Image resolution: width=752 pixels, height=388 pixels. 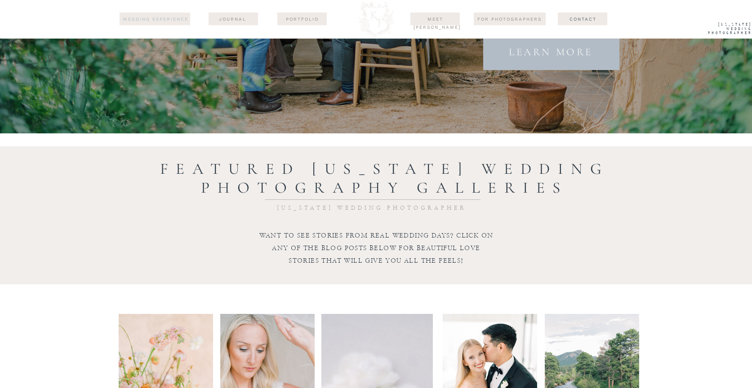 What do you see at coordinates (376, 248) in the screenshot?
I see `p: Want to see stories from real wedding days? Click on any of the blog posts below for beautiful lo...` at bounding box center [376, 248].